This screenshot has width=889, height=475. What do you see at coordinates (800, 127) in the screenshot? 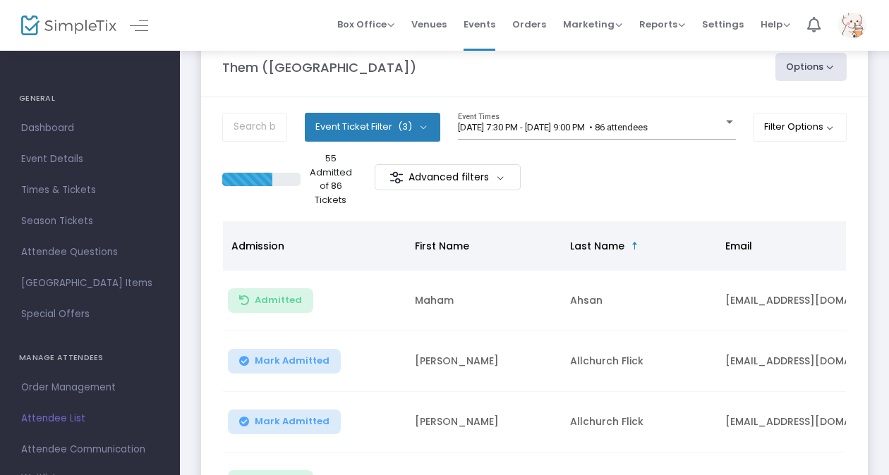
I see `button: Filter Options` at bounding box center [800, 127].